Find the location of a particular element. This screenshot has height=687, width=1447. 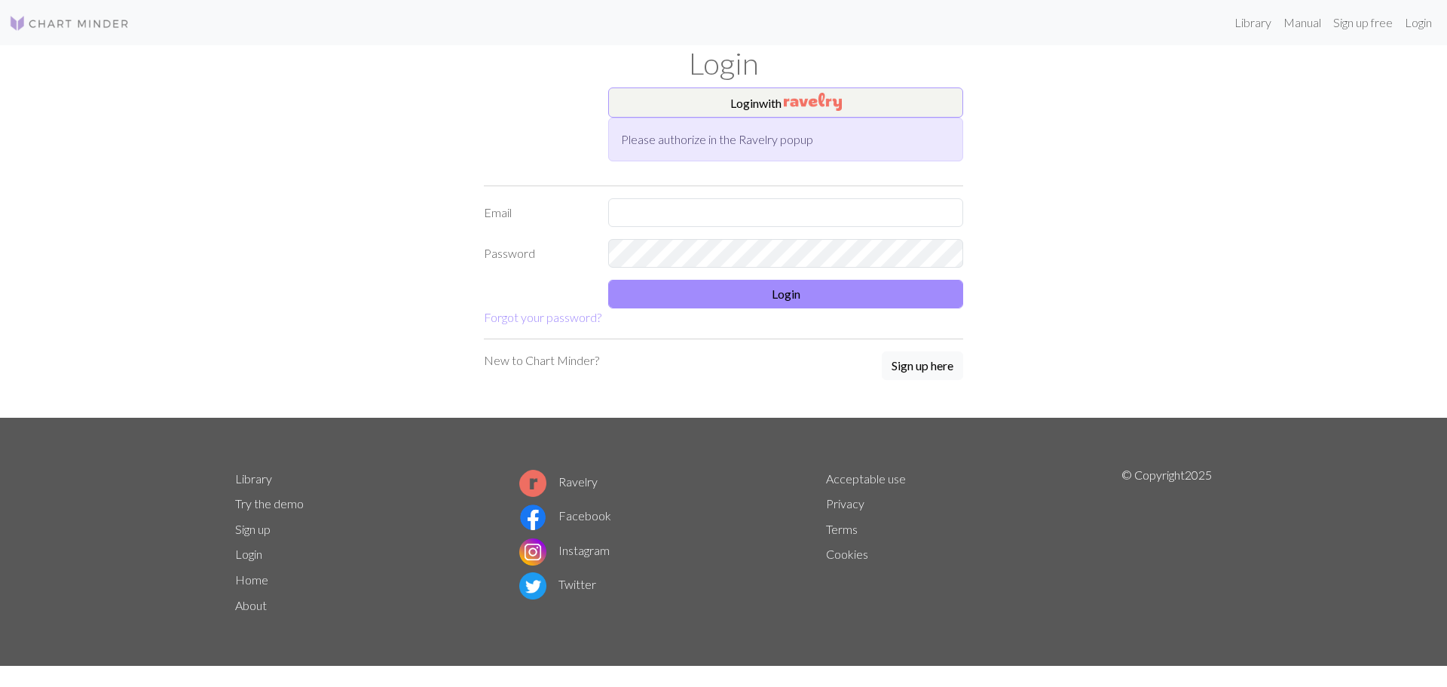

a: Facebook is located at coordinates (565, 515).